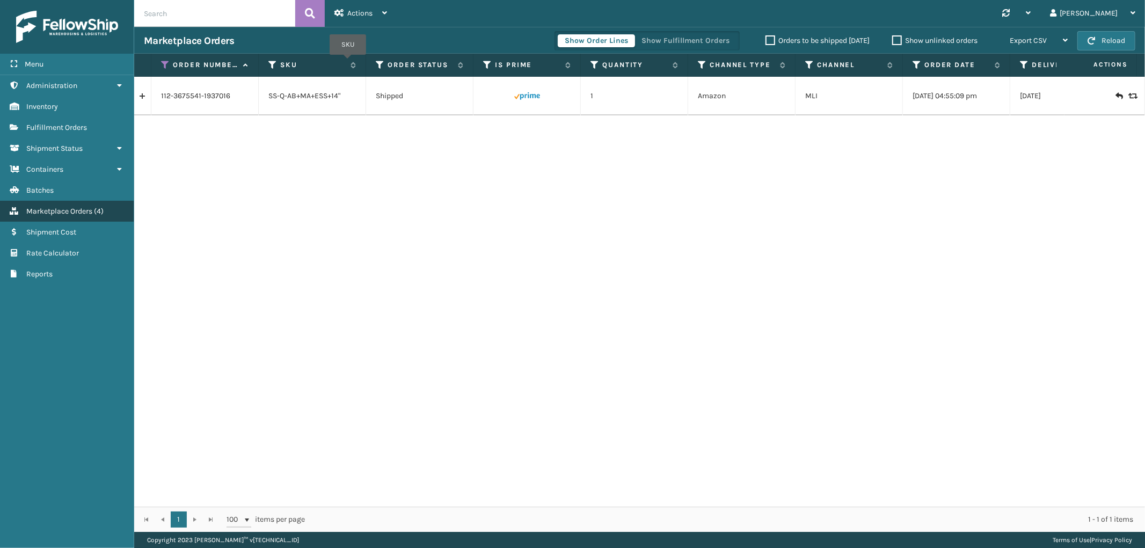 The image size is (1145, 548). I want to click on td: 1, so click(635, 96).